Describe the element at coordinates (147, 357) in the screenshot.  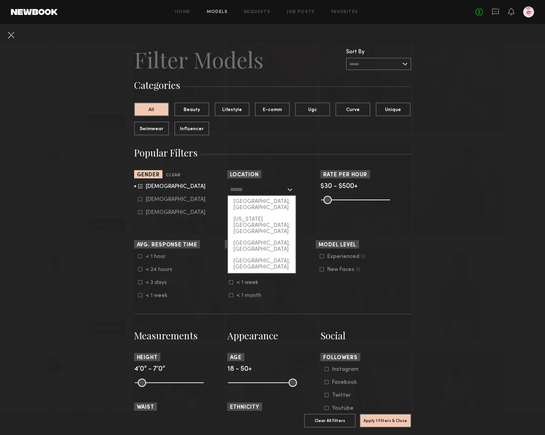
I see `span: Height` at that location.